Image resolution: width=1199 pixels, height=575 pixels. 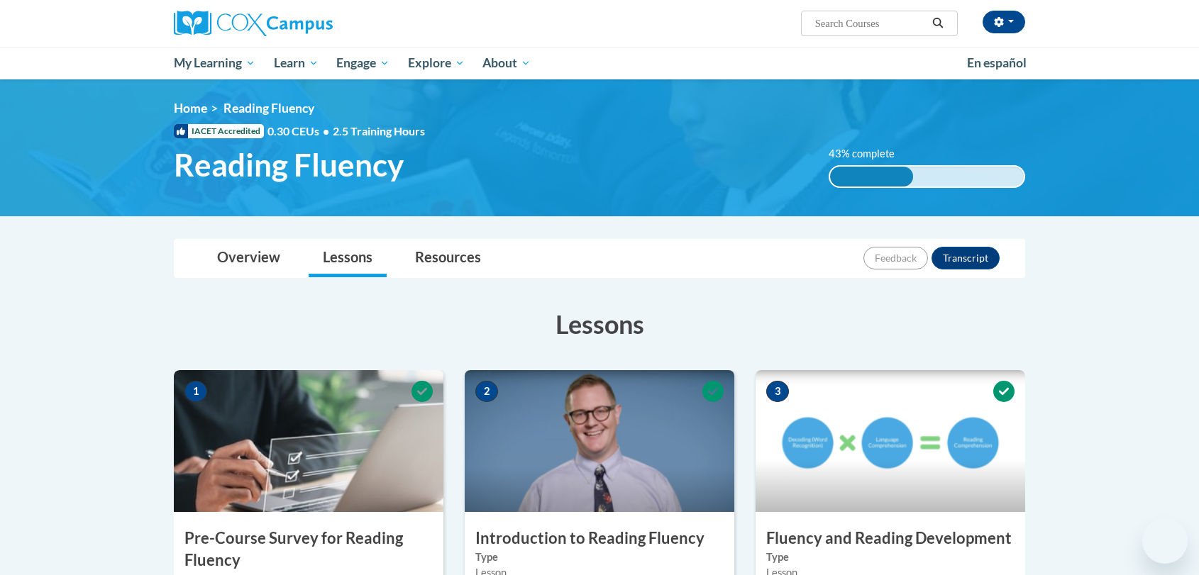 What do you see at coordinates (487, 392) in the screenshot?
I see `span: 2` at bounding box center [487, 392].